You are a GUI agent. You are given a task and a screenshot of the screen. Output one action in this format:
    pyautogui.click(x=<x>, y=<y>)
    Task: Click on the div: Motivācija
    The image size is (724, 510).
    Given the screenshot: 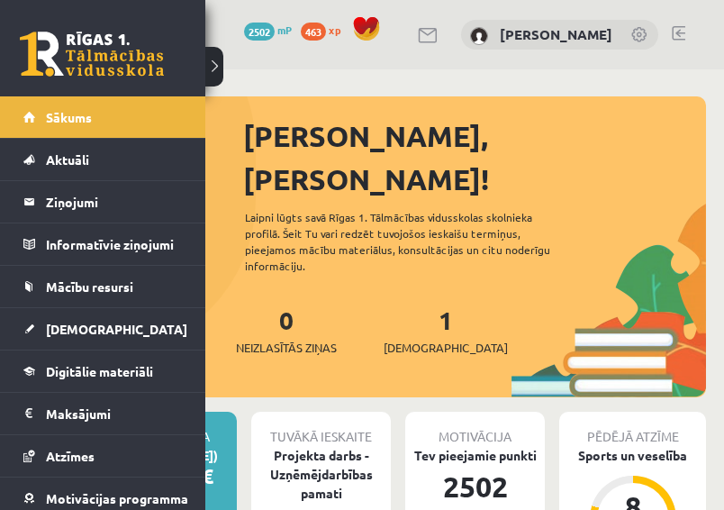 What is the action you would take?
    pyautogui.click(x=474, y=429)
    